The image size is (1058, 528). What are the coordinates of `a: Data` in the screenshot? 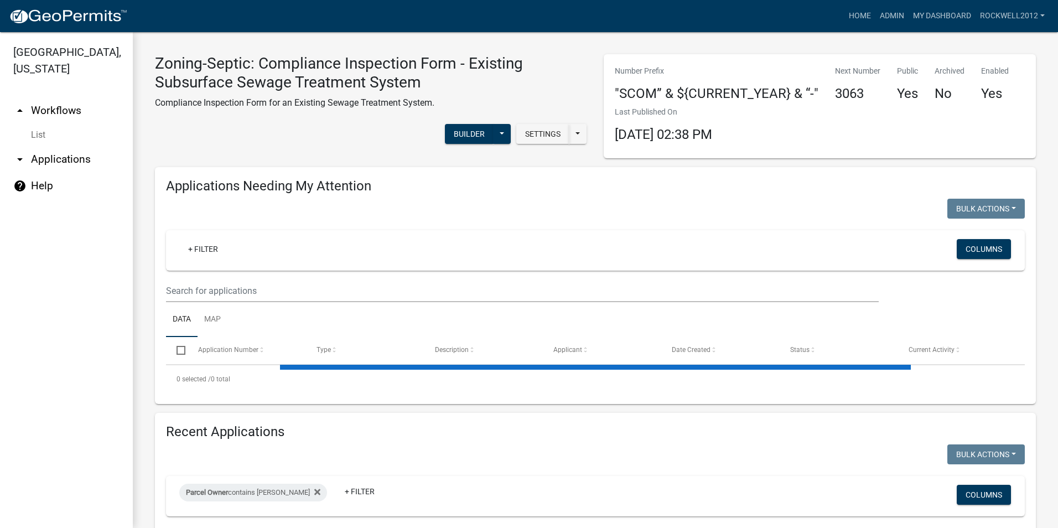 It's located at (181, 320).